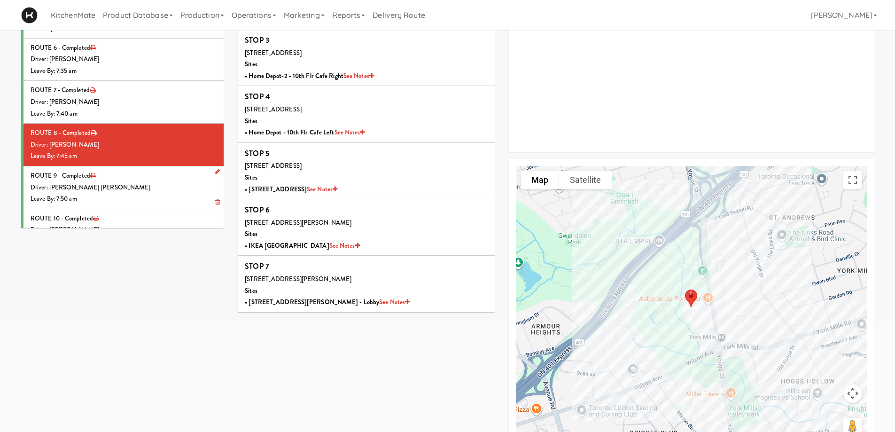  What do you see at coordinates (540, 180) in the screenshot?
I see `button: Show street map` at bounding box center [540, 180].